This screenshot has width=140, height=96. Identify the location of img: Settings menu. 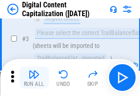
(128, 9).